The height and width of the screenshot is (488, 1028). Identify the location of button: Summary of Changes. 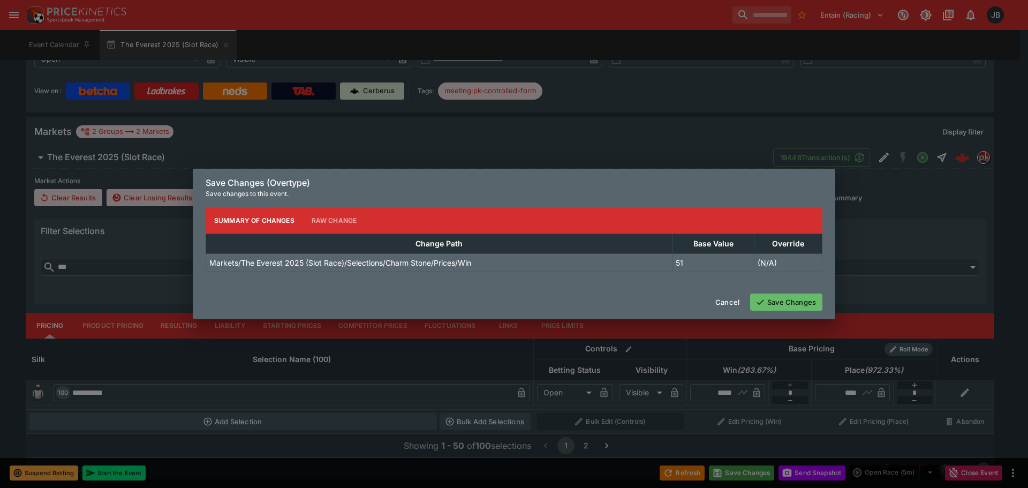
(254, 221).